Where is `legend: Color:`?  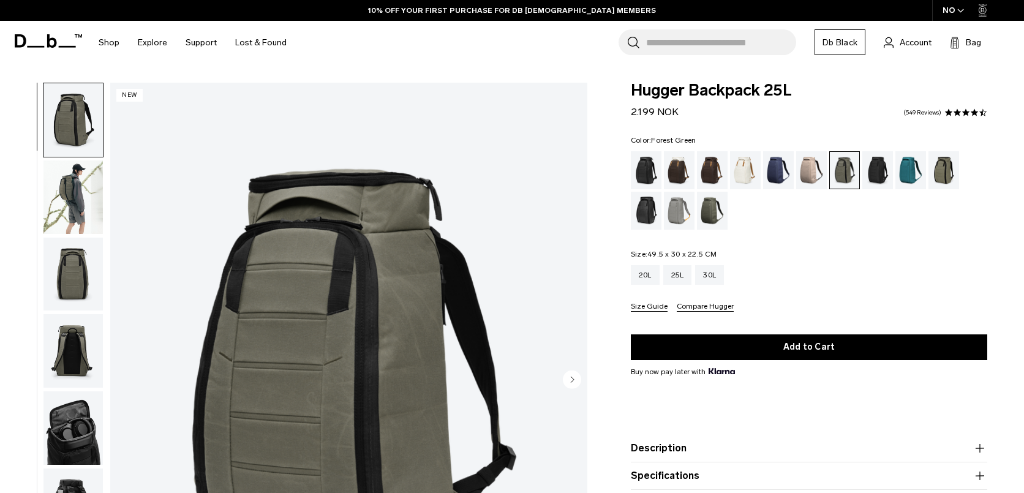
legend: Color: is located at coordinates (664, 140).